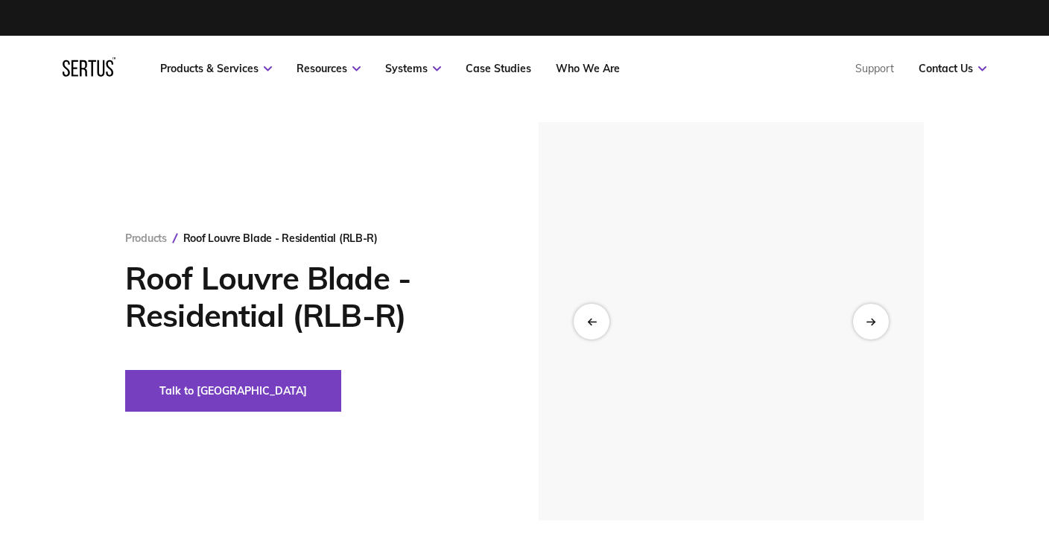 The image size is (1049, 536). I want to click on a: Support, so click(875, 69).